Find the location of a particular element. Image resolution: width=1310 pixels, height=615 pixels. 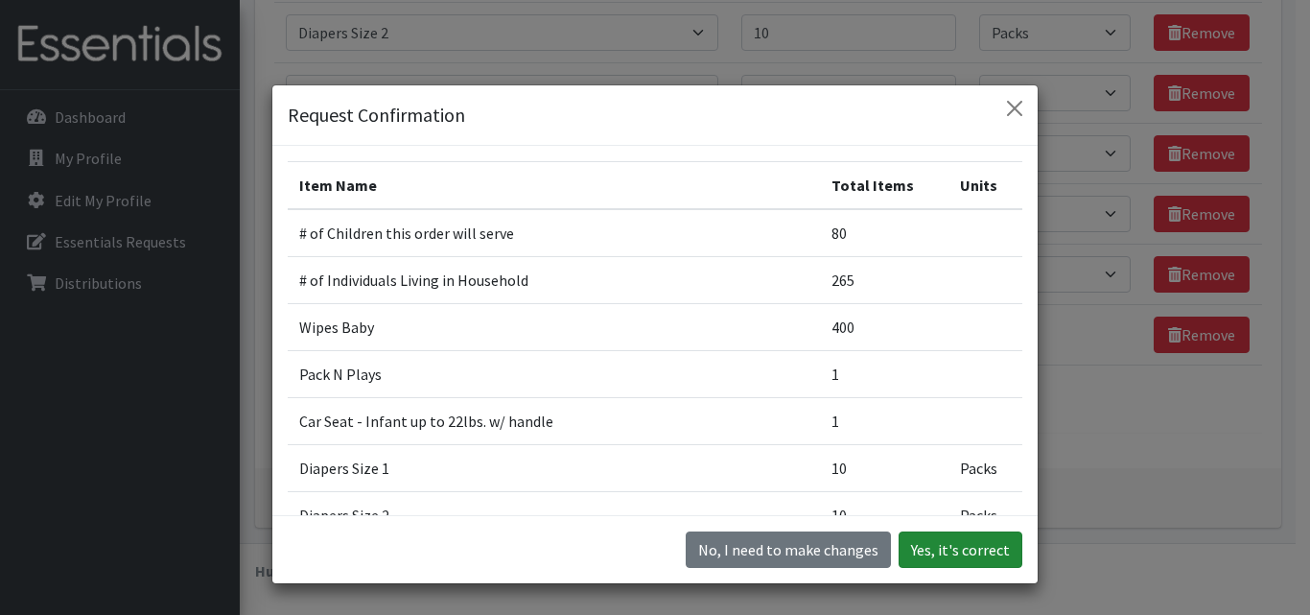

button: Close is located at coordinates (1014, 108).